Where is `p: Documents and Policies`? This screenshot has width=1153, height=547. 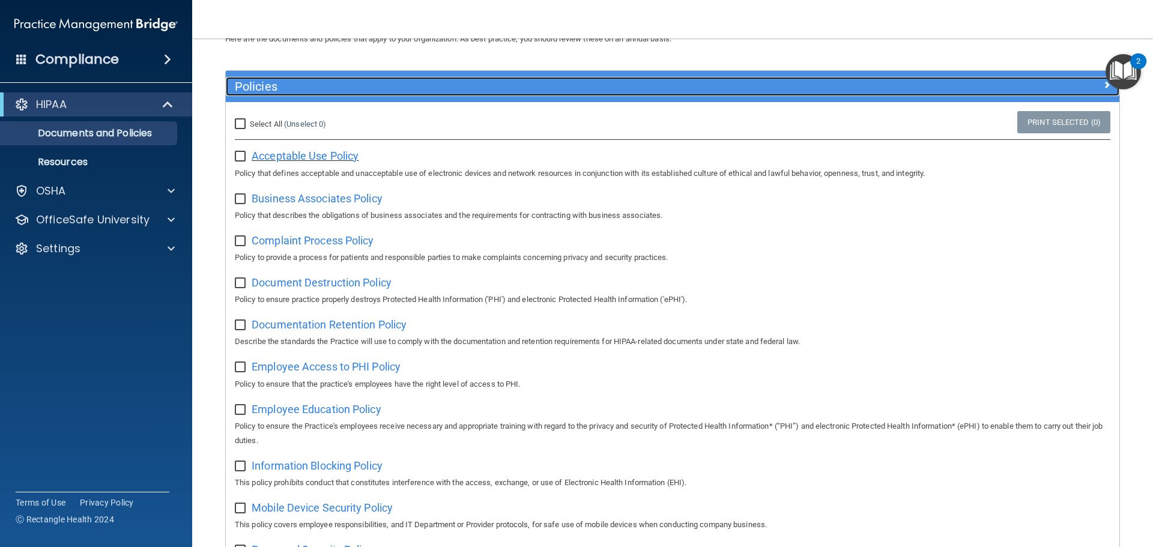 p: Documents and Policies is located at coordinates (89, 133).